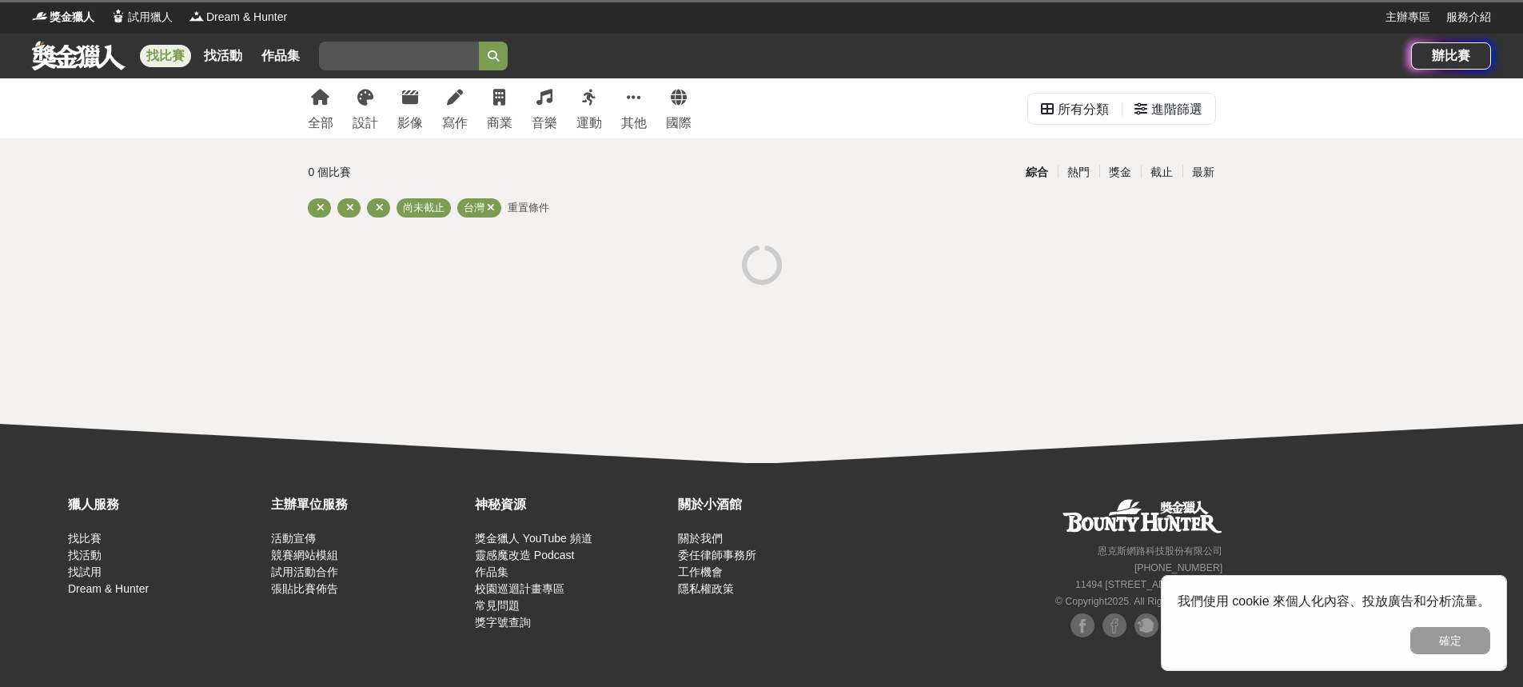 This screenshot has width=1523, height=687. What do you see at coordinates (474, 207) in the screenshot?
I see `span: 台灣` at bounding box center [474, 207].